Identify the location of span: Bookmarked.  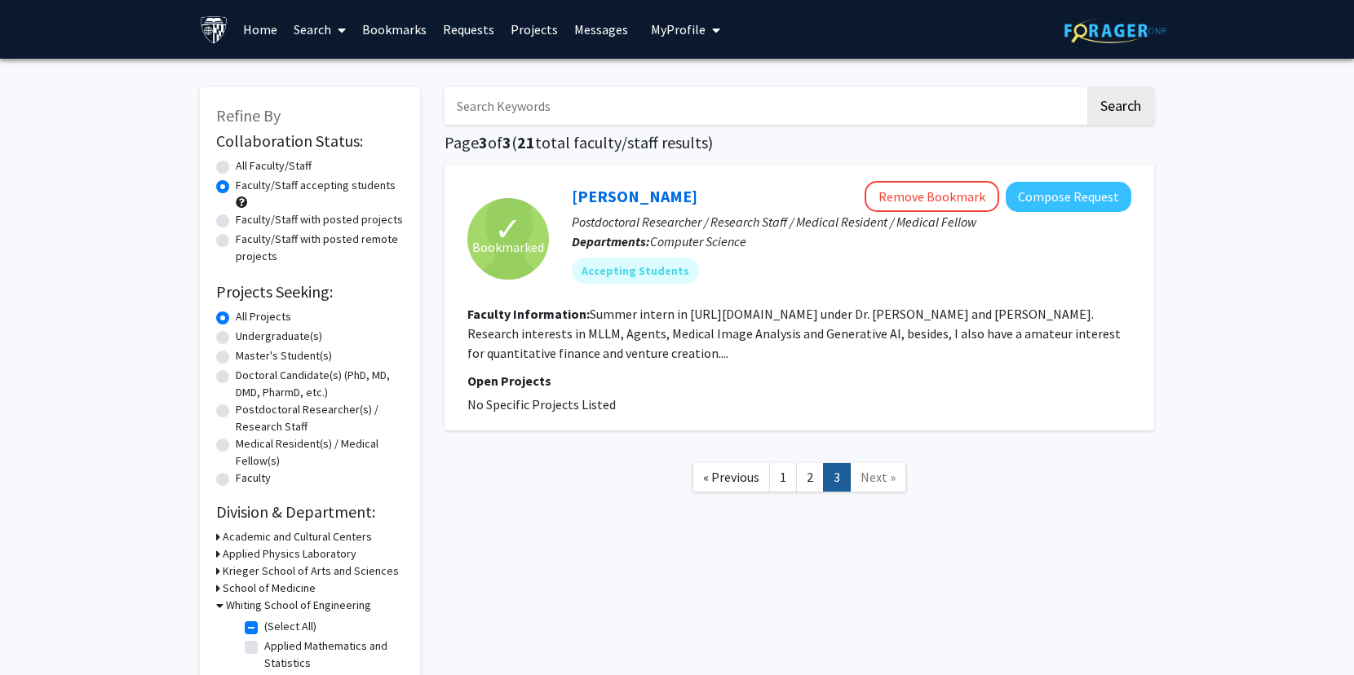
(508, 247).